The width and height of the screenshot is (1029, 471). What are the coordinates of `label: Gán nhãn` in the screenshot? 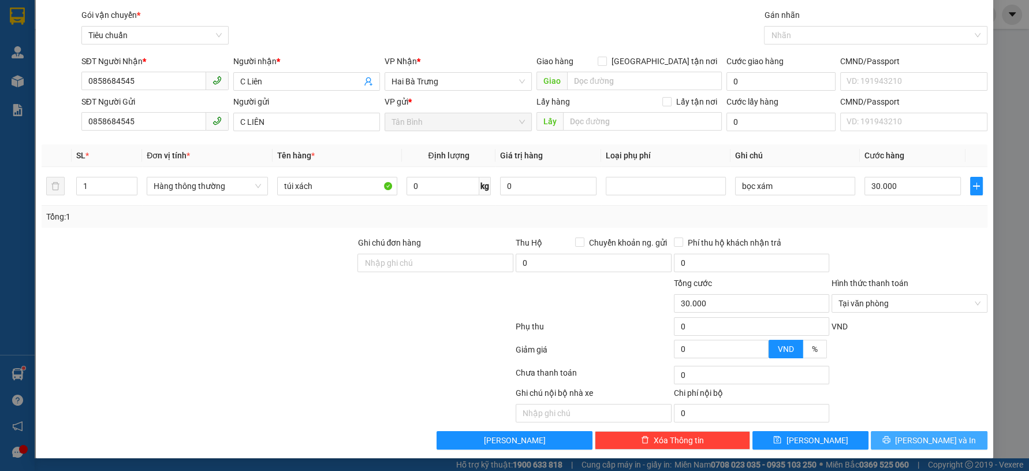 It's located at (781, 15).